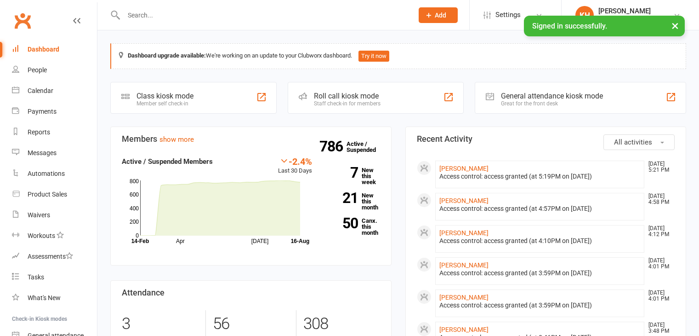 This screenshot has width=699, height=336. I want to click on a: People, so click(54, 70).